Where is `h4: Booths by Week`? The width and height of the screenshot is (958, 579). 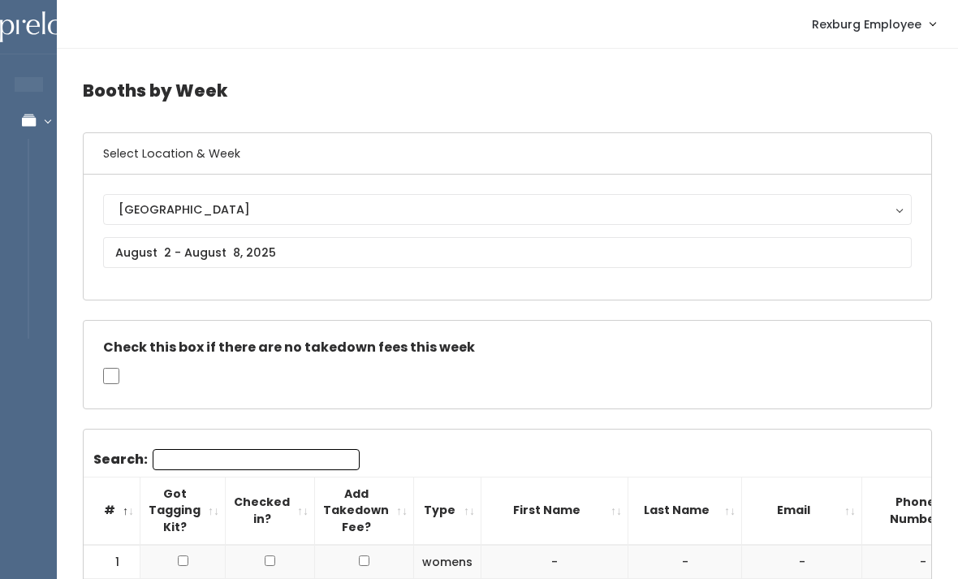 h4: Booths by Week is located at coordinates (508, 90).